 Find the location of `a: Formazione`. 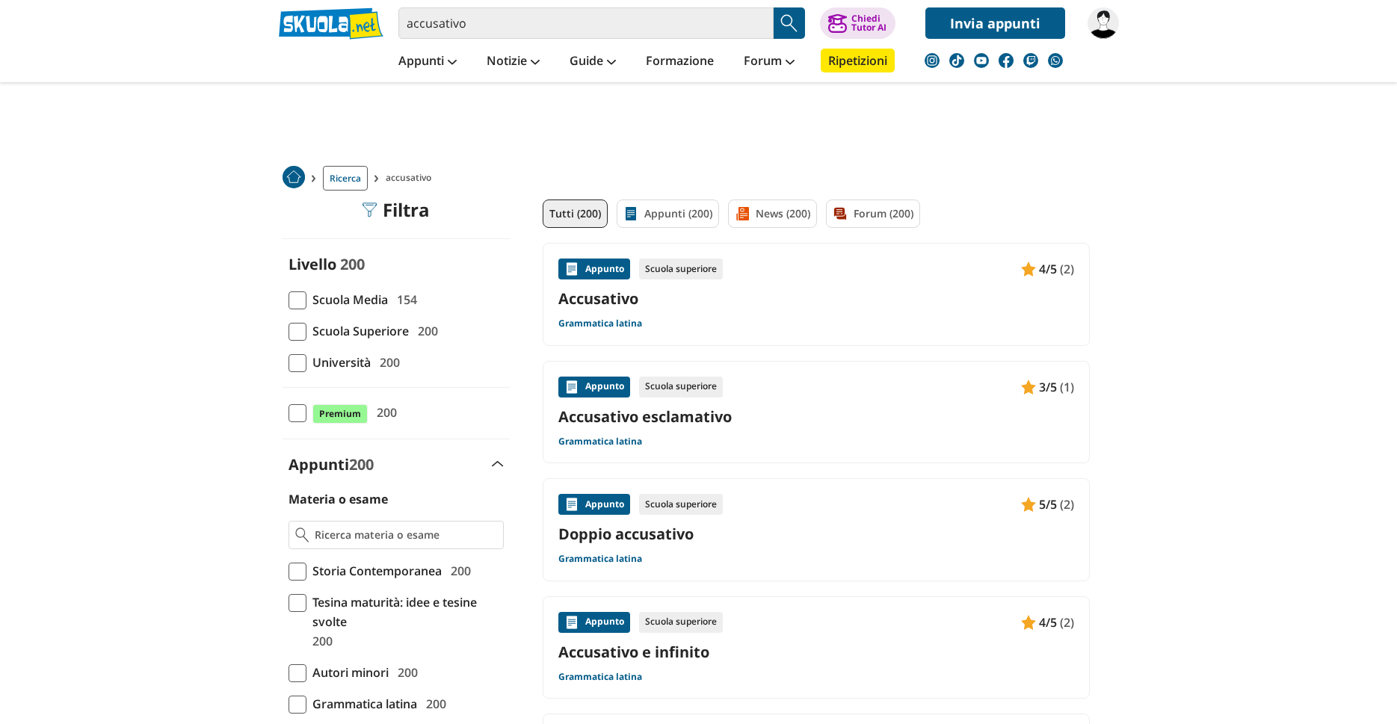

a: Formazione is located at coordinates (679, 62).